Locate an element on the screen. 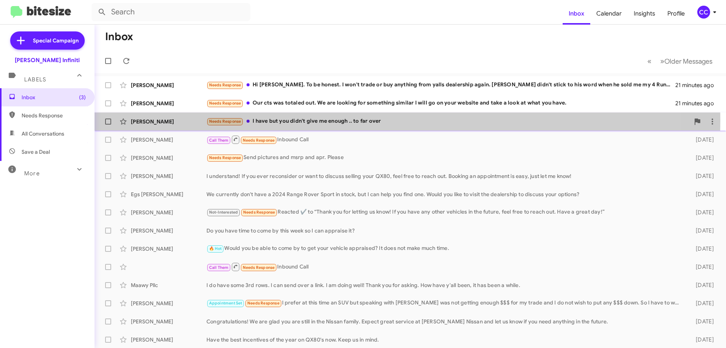 This screenshot has height=348, width=726. span: All Conversations is located at coordinates (43, 133).